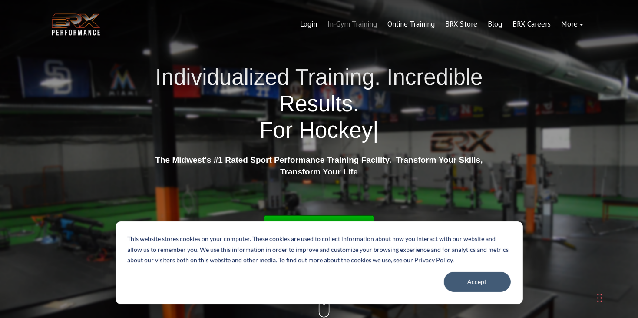  I want to click on h1: Individualized Training. Incredible Results., so click(319, 104).